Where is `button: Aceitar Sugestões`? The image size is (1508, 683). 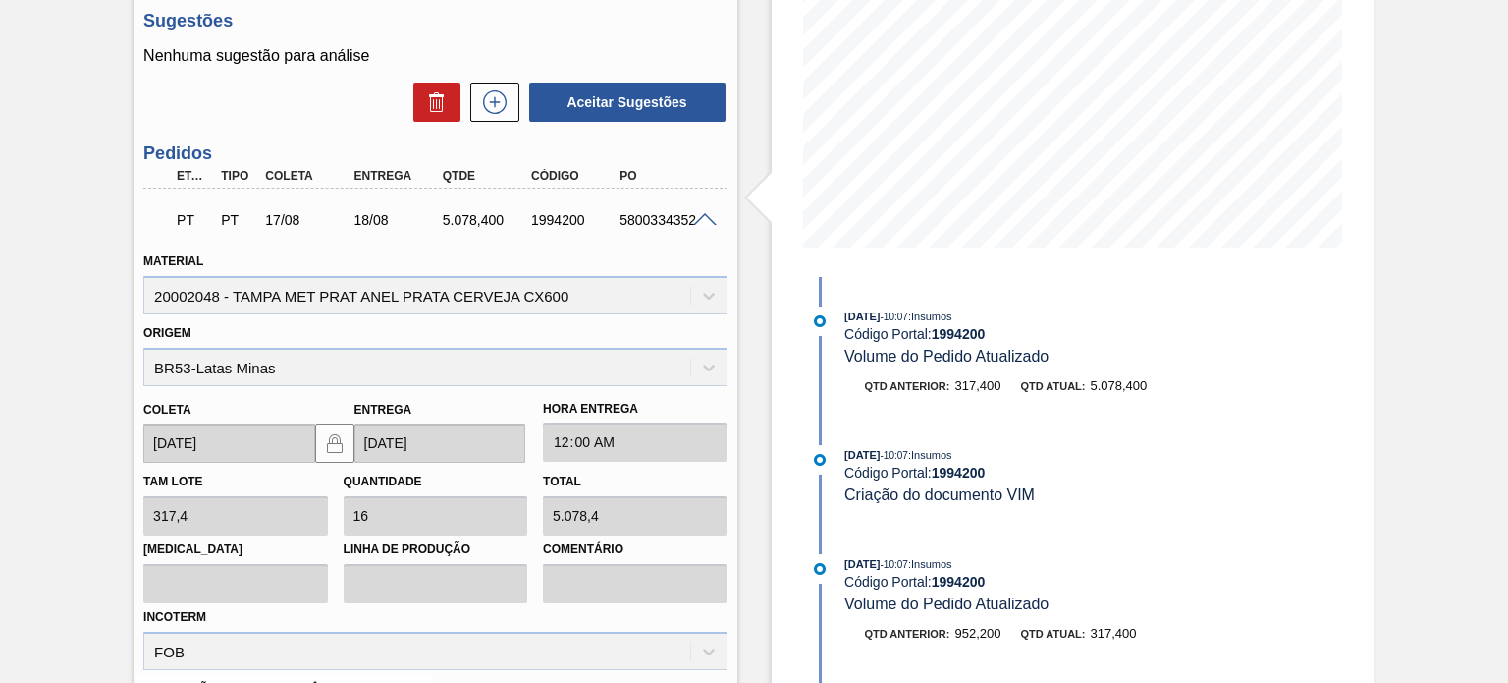
button: Aceitar Sugestões is located at coordinates (628, 102).